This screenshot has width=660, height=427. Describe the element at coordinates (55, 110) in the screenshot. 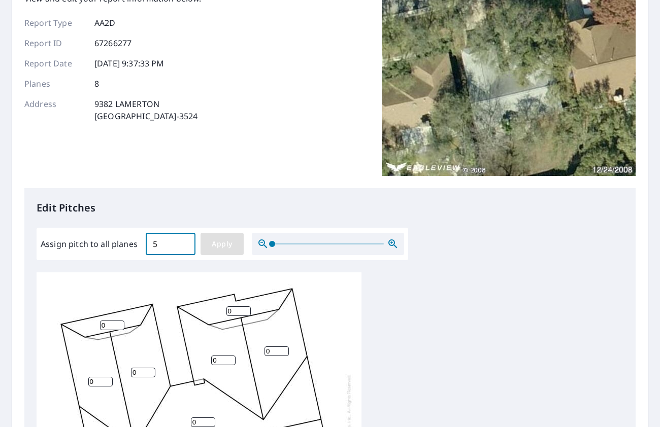

I see `p: Address` at that location.